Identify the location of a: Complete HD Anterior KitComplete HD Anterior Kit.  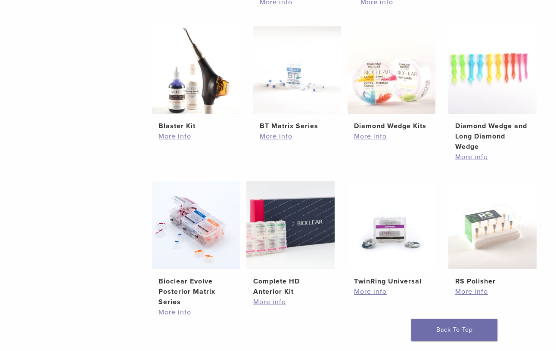
(290, 239).